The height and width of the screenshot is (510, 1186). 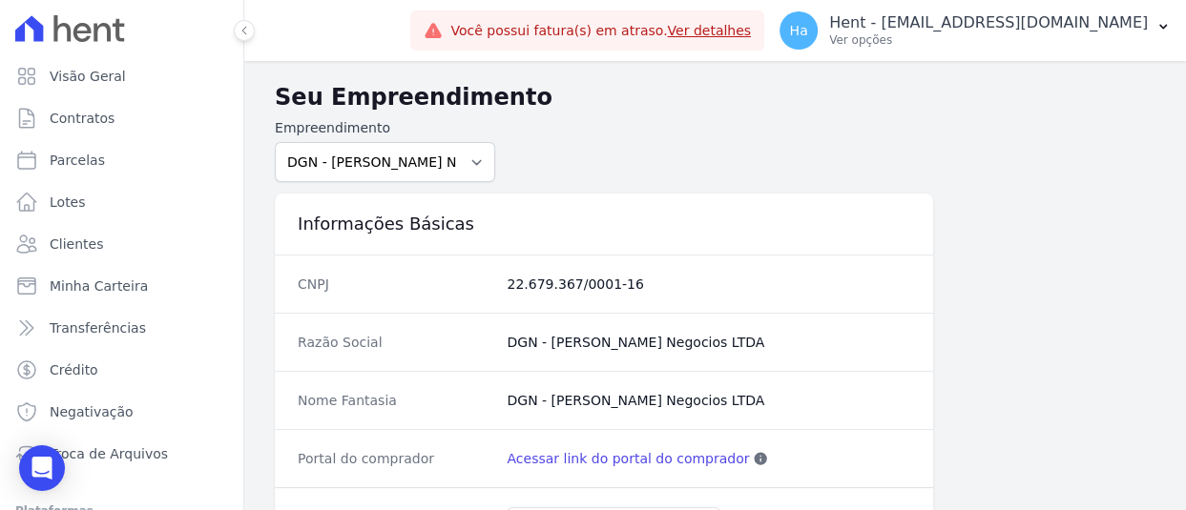 What do you see at coordinates (121, 160) in the screenshot?
I see `a: Parcelas` at bounding box center [121, 160].